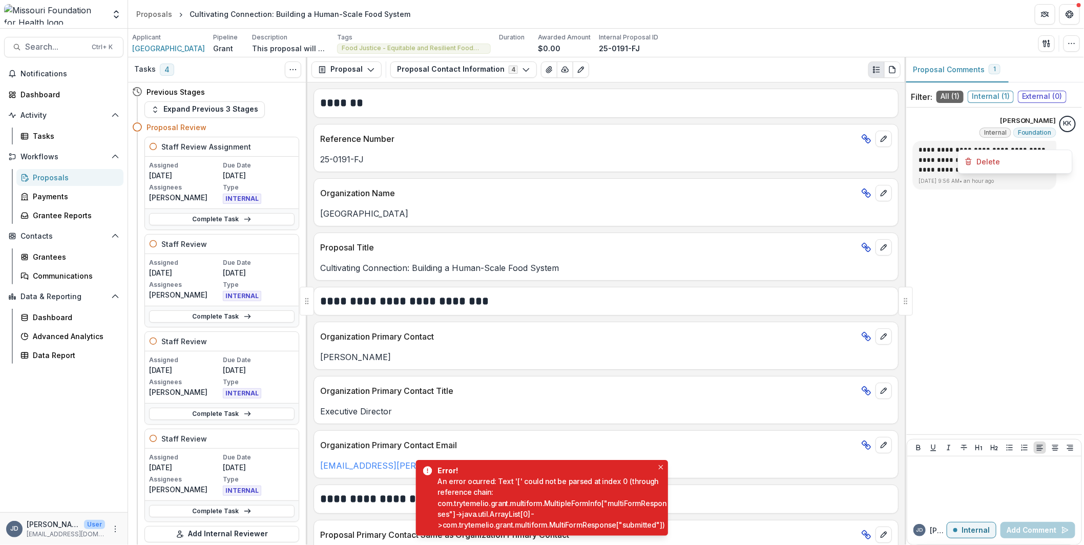 Image resolution: width=1084 pixels, height=545 pixels. What do you see at coordinates (606, 411) in the screenshot?
I see `p: Executive Director` at bounding box center [606, 411].